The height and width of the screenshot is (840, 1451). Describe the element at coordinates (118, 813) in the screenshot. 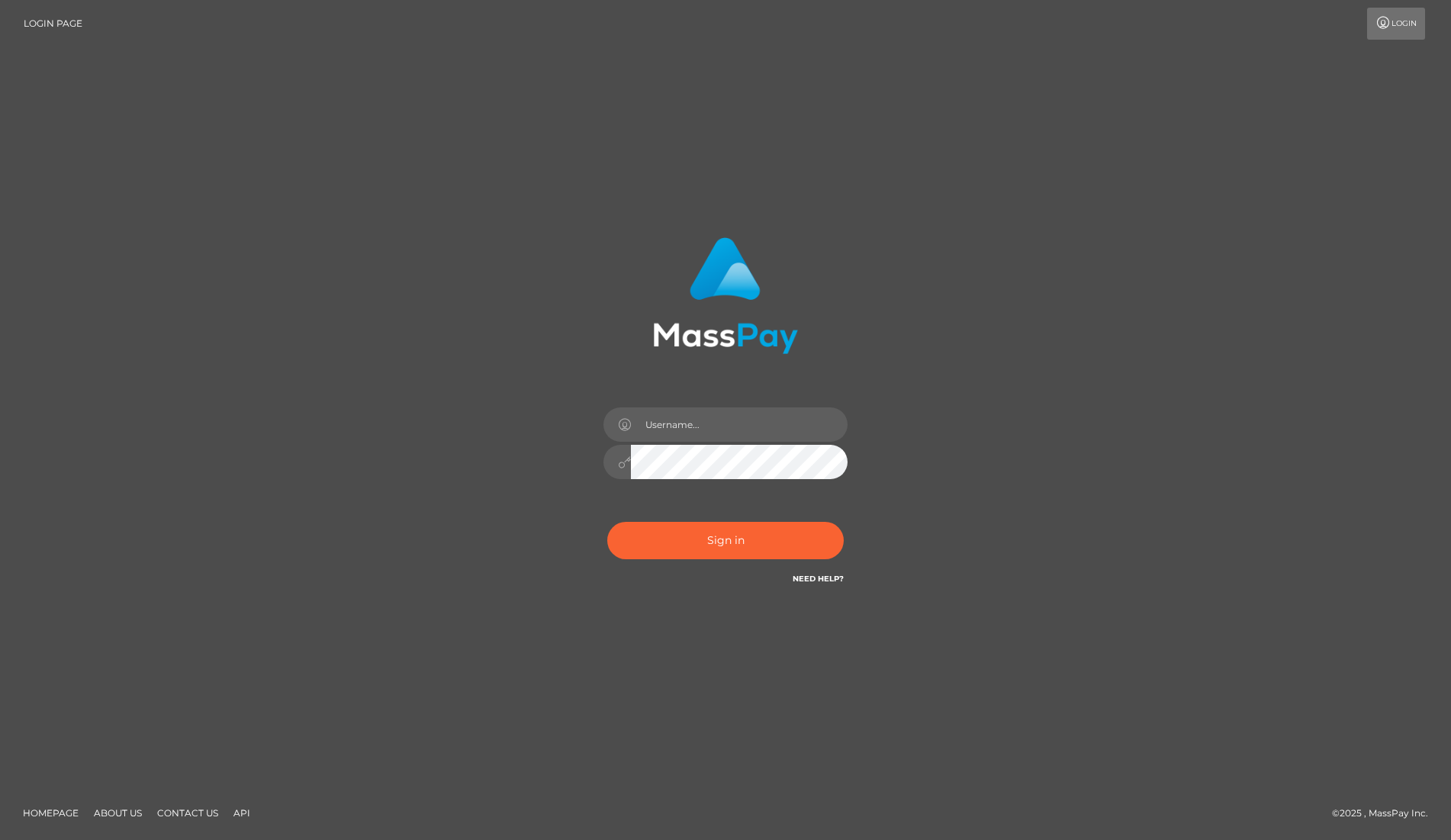

I see `a: About Us` at that location.